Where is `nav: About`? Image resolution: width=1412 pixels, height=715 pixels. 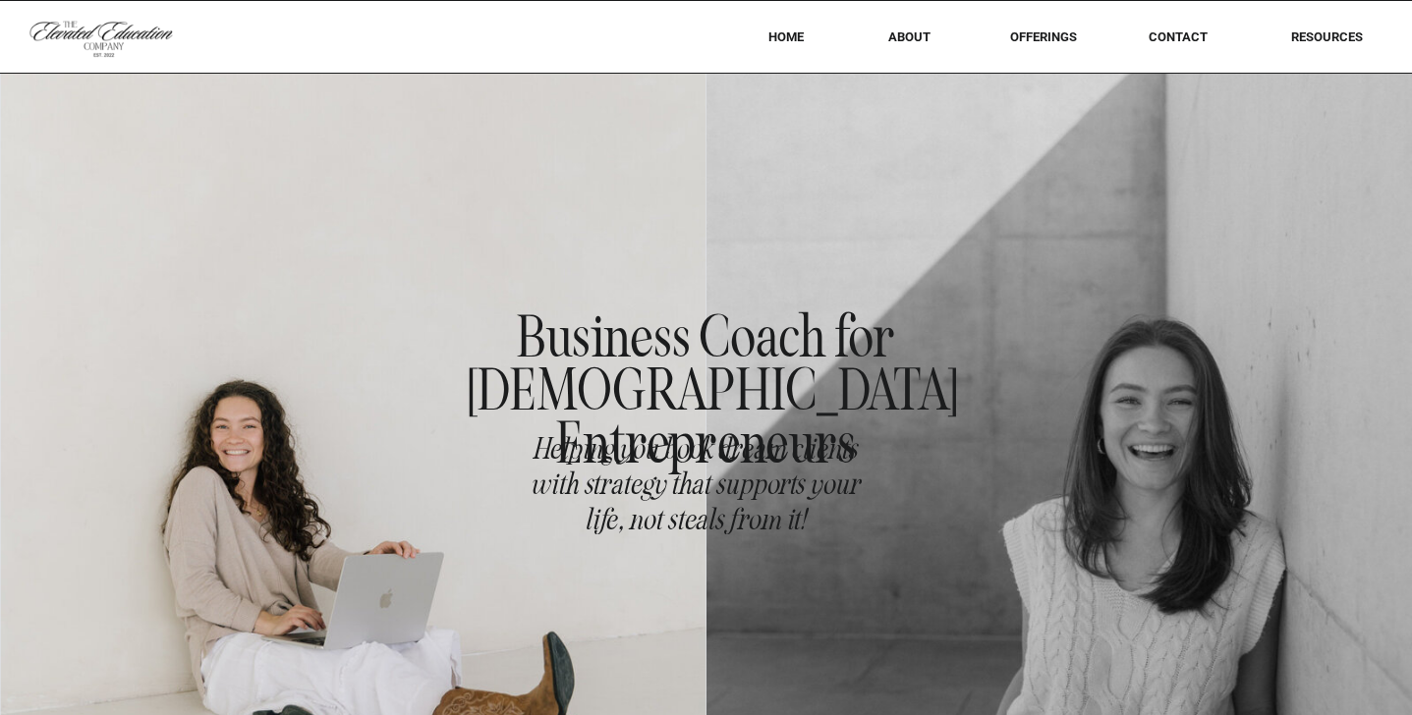
nav: About is located at coordinates (909, 36).